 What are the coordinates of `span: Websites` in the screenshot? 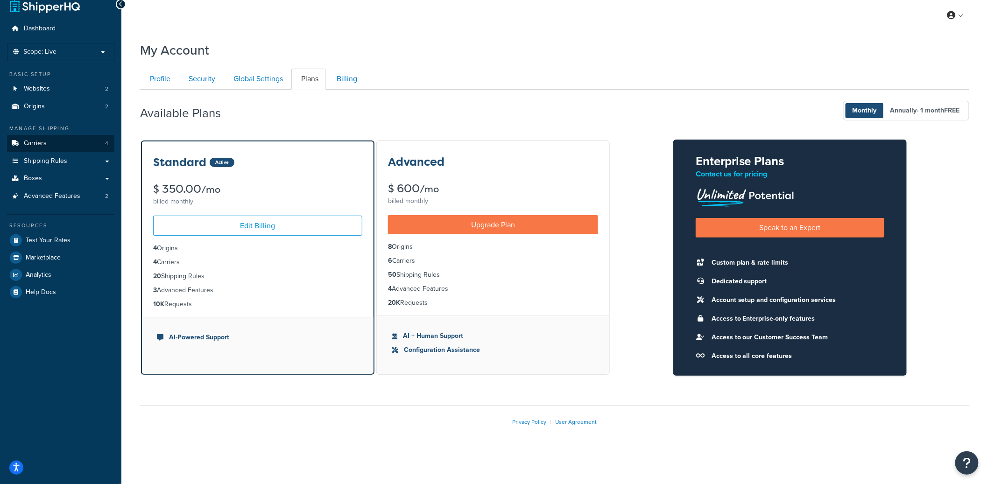 It's located at (37, 89).